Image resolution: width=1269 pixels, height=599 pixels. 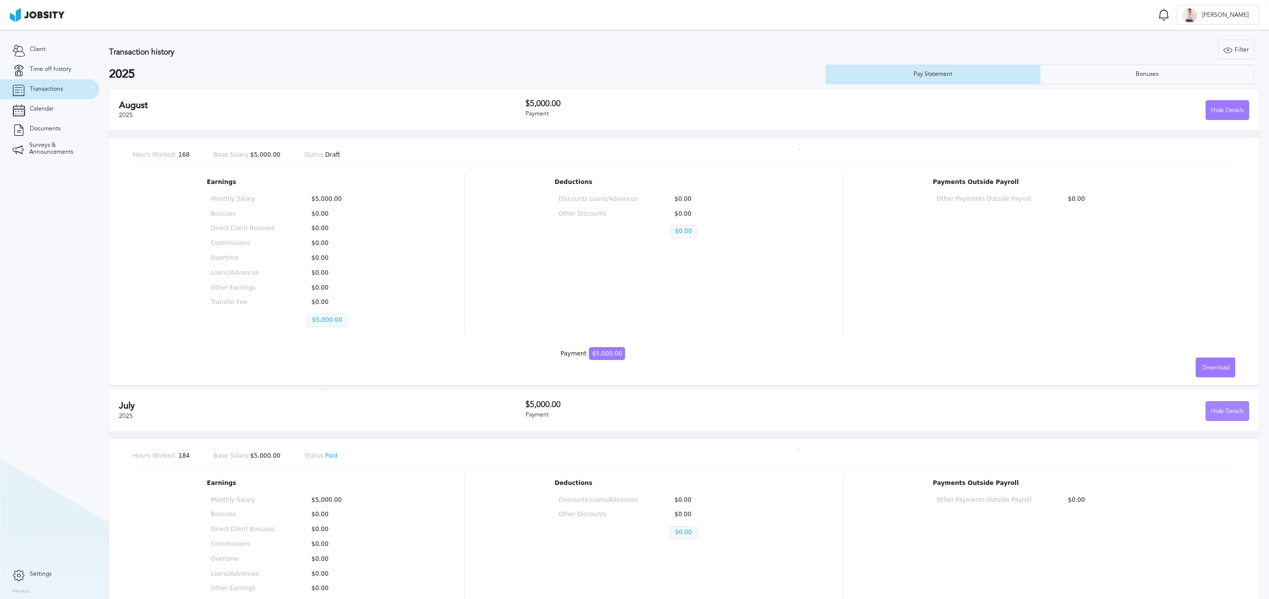 I want to click on img: ab4bad089aa723f57921c736e9817d99.png, so click(x=37, y=15).